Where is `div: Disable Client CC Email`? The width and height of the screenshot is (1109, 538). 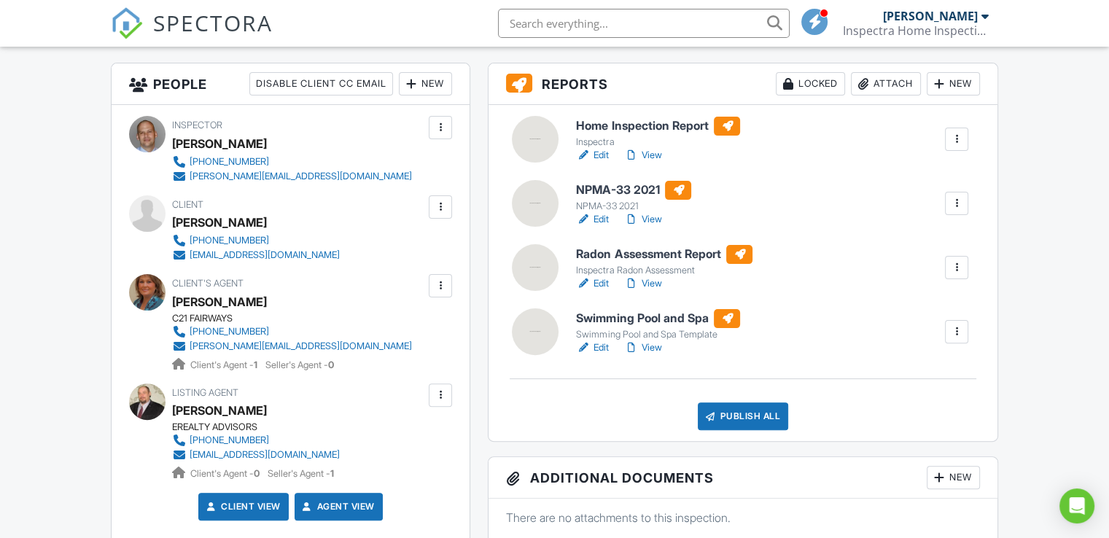 div: Disable Client CC Email is located at coordinates (321, 84).